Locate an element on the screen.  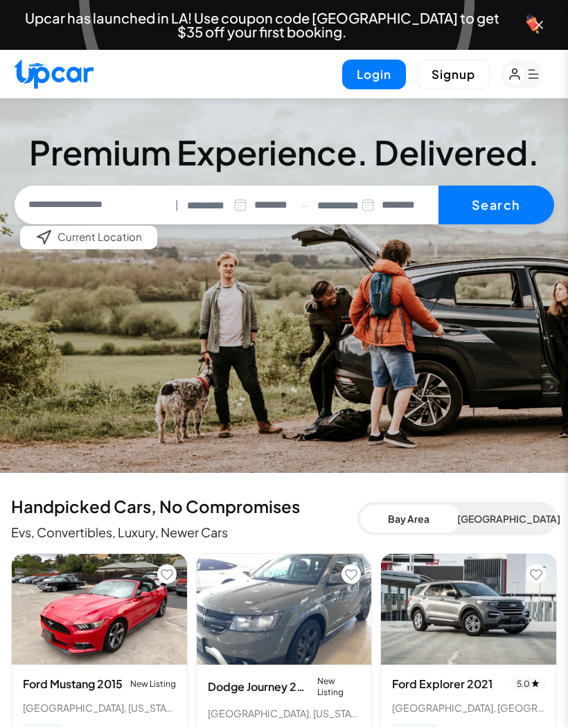
li: Current Location is located at coordinates (89, 237).